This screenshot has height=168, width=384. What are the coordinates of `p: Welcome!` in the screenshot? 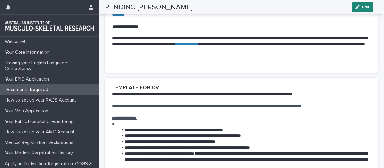 It's located at (16, 41).